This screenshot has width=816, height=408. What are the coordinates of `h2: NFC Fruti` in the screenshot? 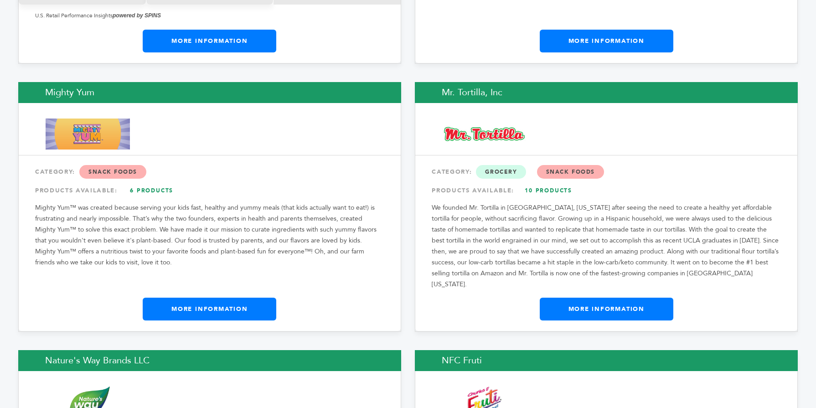 It's located at (606, 361).